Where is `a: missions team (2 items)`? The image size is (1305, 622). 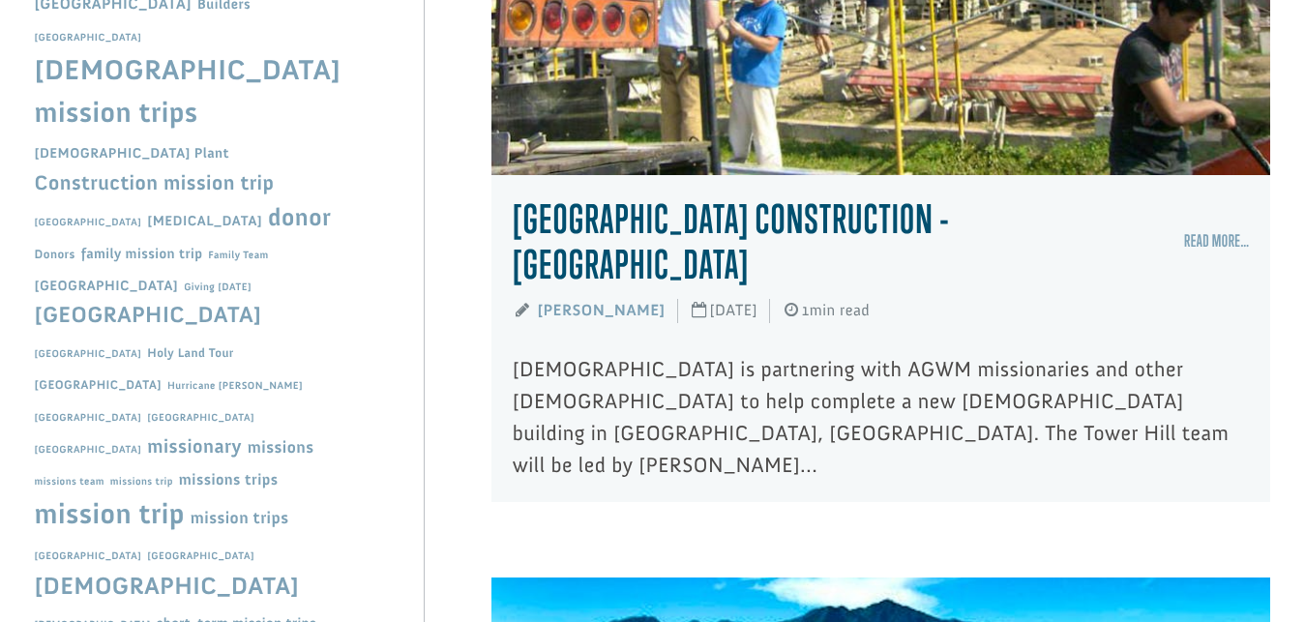 a: missions team (2 items) is located at coordinates (70, 481).